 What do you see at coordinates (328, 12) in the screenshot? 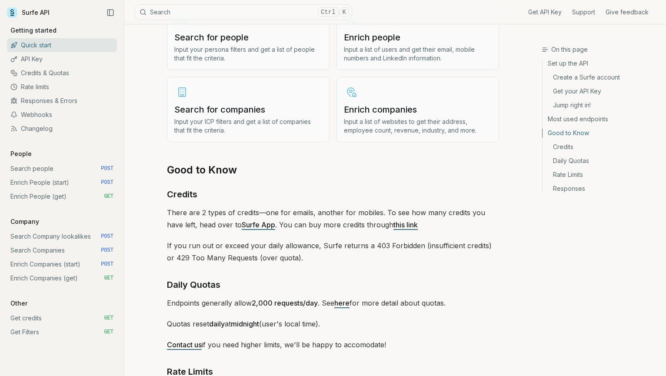
I see `kbd: Ctrl` at bounding box center [328, 12].